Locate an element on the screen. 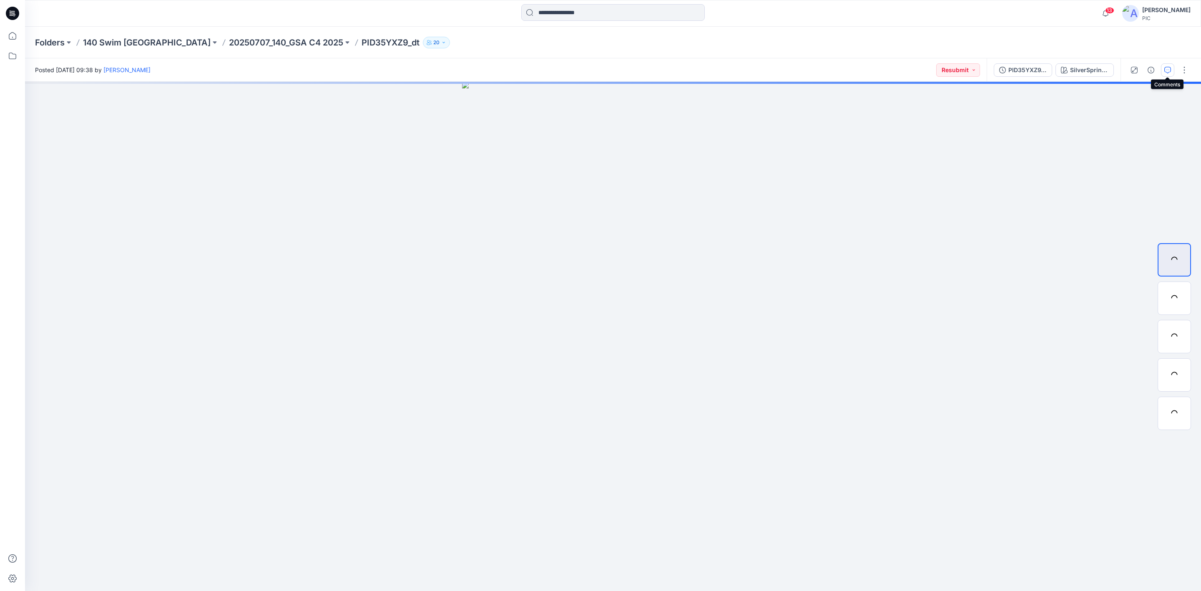 Image resolution: width=1201 pixels, height=591 pixels. p: 20250707_140_GSA C4 2025 is located at coordinates (286, 43).